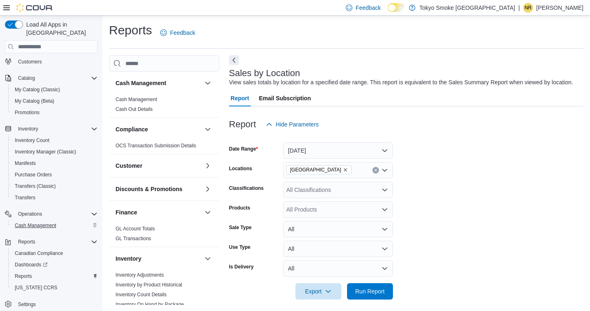 Image resolution: width=590 pixels, height=311 pixels. Describe the element at coordinates (158, 130) in the screenshot. I see `button: Compliance` at that location.